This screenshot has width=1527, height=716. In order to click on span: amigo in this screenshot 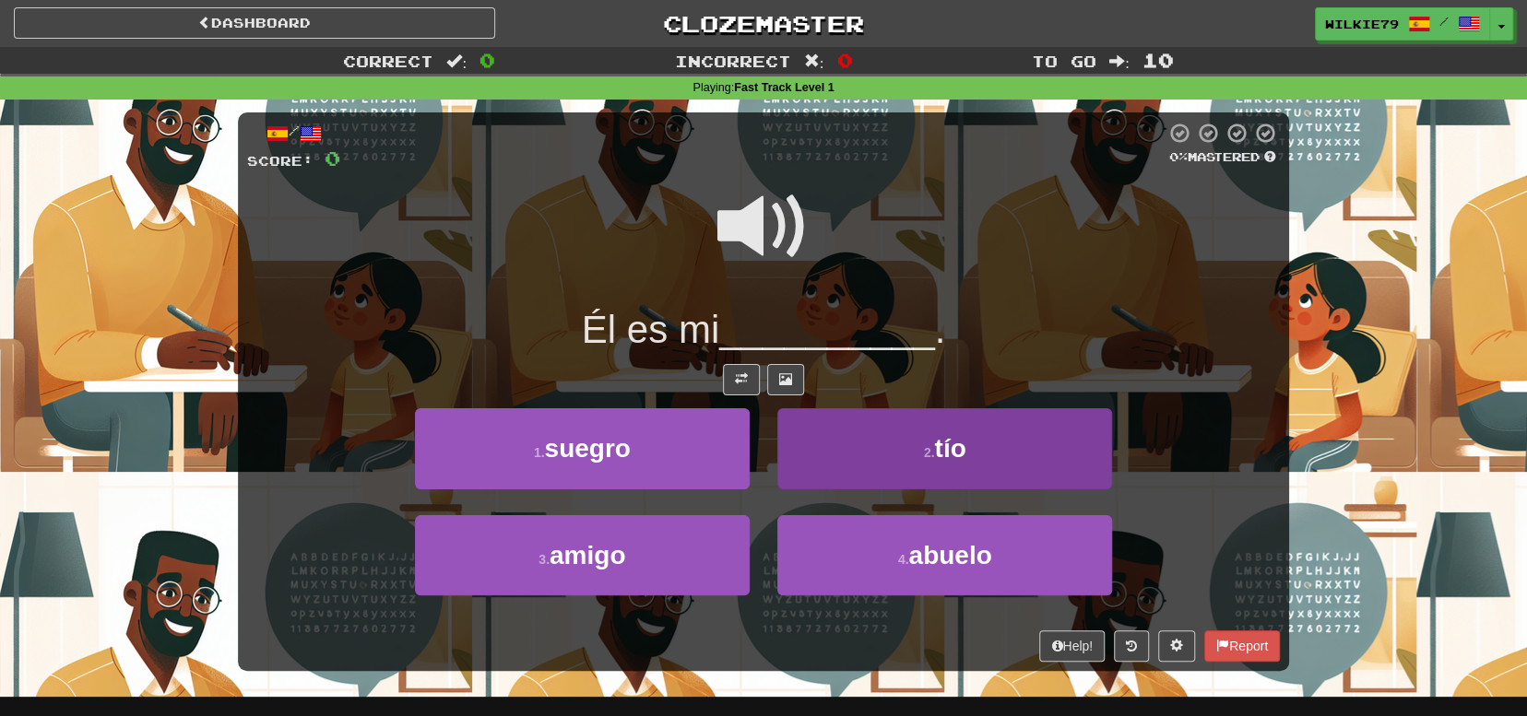, I will do `click(587, 555)`.